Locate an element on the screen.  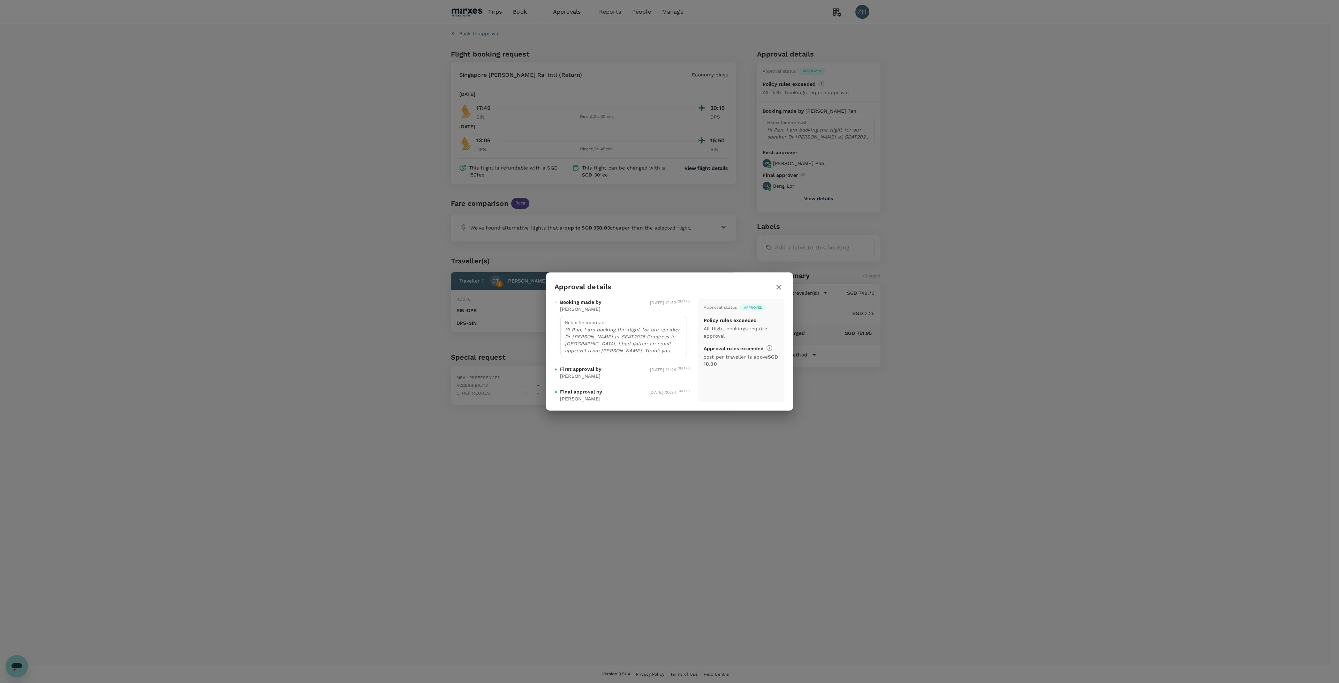
span: Approved is located at coordinates (753, 308).